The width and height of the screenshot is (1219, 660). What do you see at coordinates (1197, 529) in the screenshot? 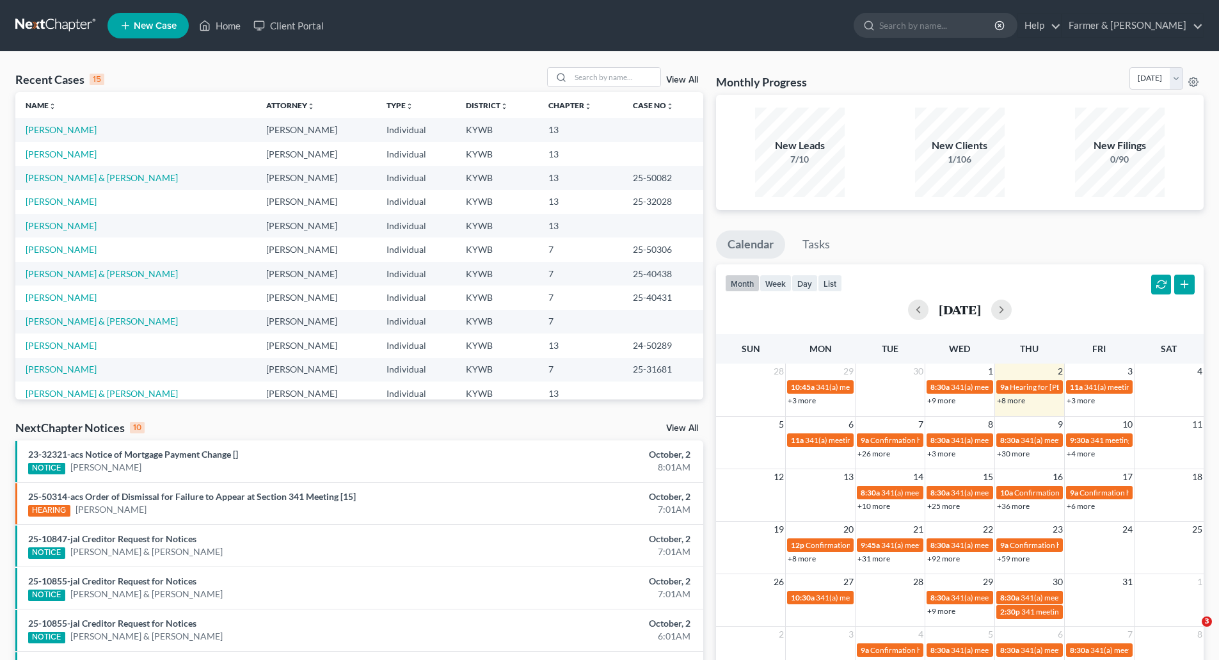
I see `span: 25` at bounding box center [1197, 529].